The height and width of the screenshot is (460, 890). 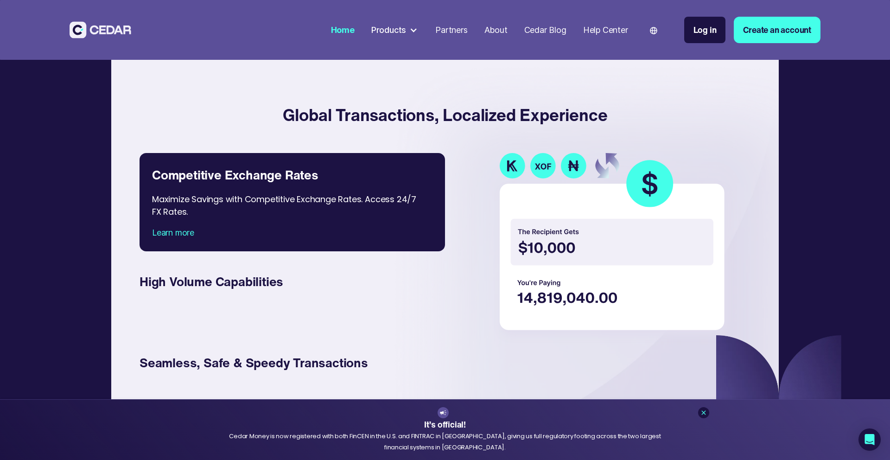 What do you see at coordinates (343, 30) in the screenshot?
I see `div: Home` at bounding box center [343, 30].